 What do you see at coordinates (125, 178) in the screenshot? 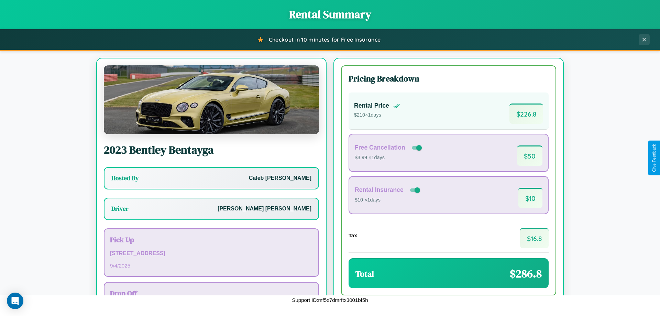
I see `h3: Hosted By` at bounding box center [125, 178].